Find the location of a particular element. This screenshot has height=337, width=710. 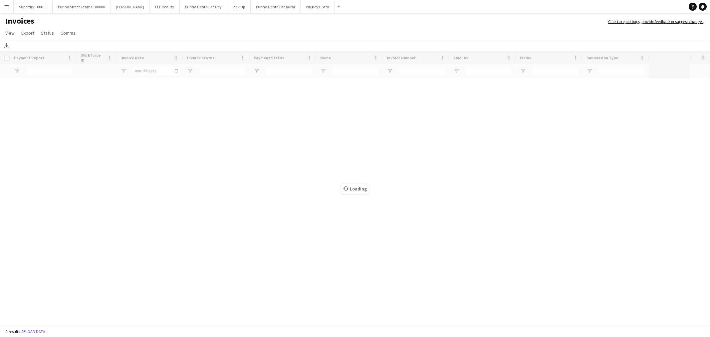

span: Comms is located at coordinates (68, 33).